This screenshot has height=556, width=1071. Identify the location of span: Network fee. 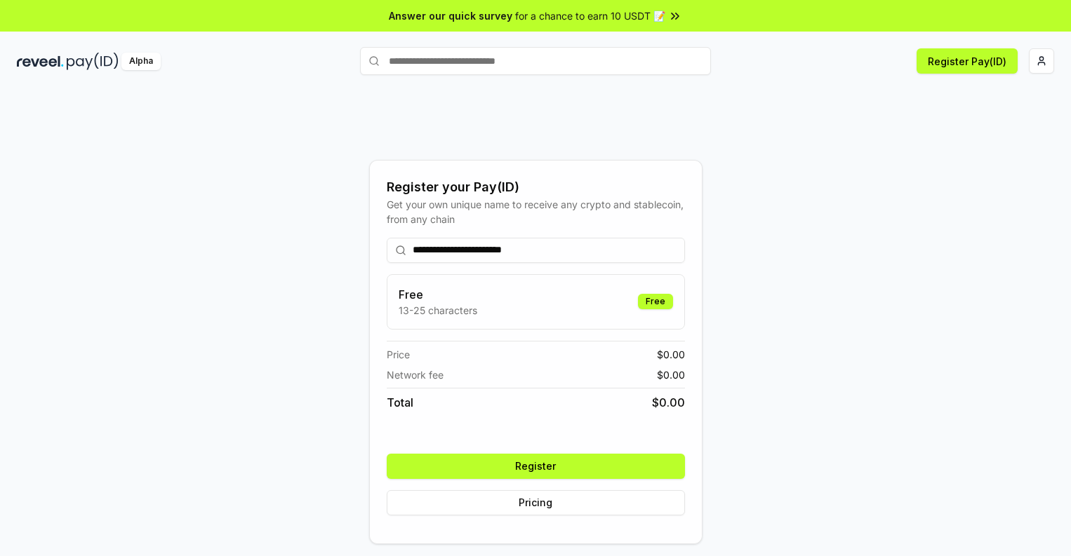
(415, 375).